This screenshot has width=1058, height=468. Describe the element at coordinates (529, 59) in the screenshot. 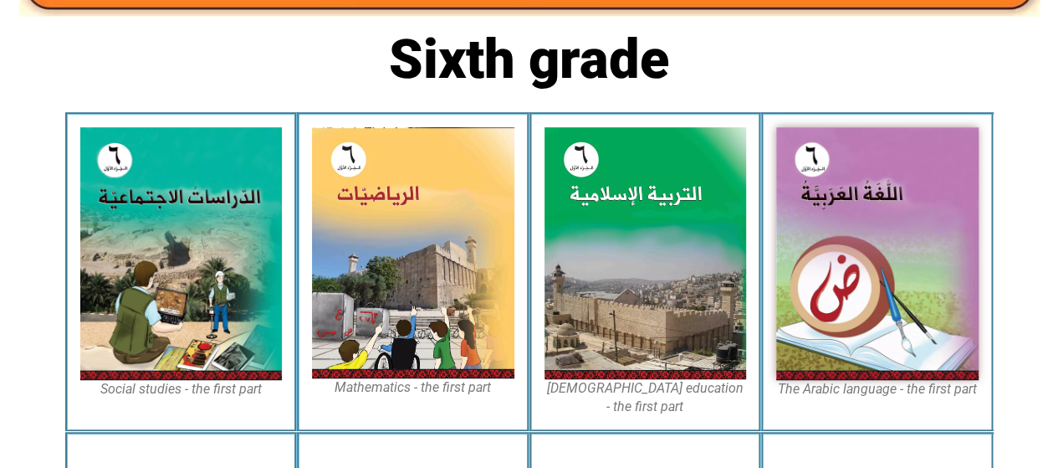

I see `font: Sixth grade` at that location.